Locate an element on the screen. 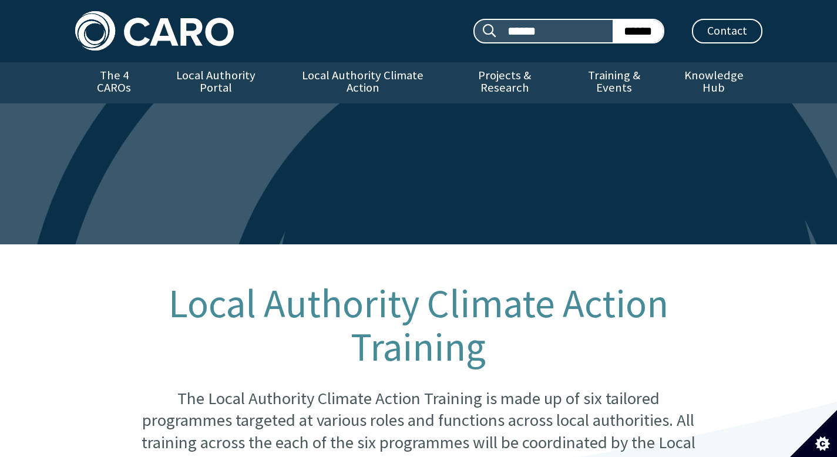  a: Contact is located at coordinates (727, 31).